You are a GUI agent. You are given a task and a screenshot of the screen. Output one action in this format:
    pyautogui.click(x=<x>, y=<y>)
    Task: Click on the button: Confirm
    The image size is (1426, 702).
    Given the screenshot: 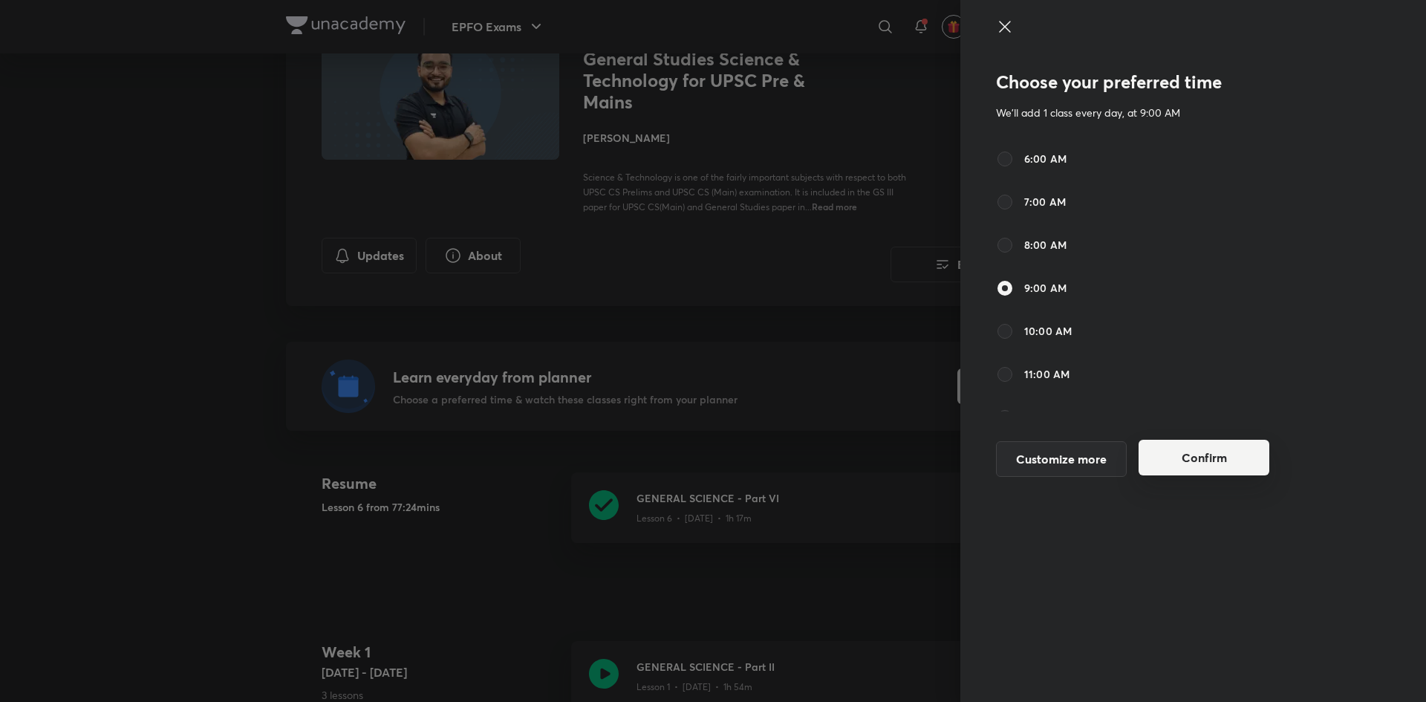 What is the action you would take?
    pyautogui.click(x=1204, y=458)
    